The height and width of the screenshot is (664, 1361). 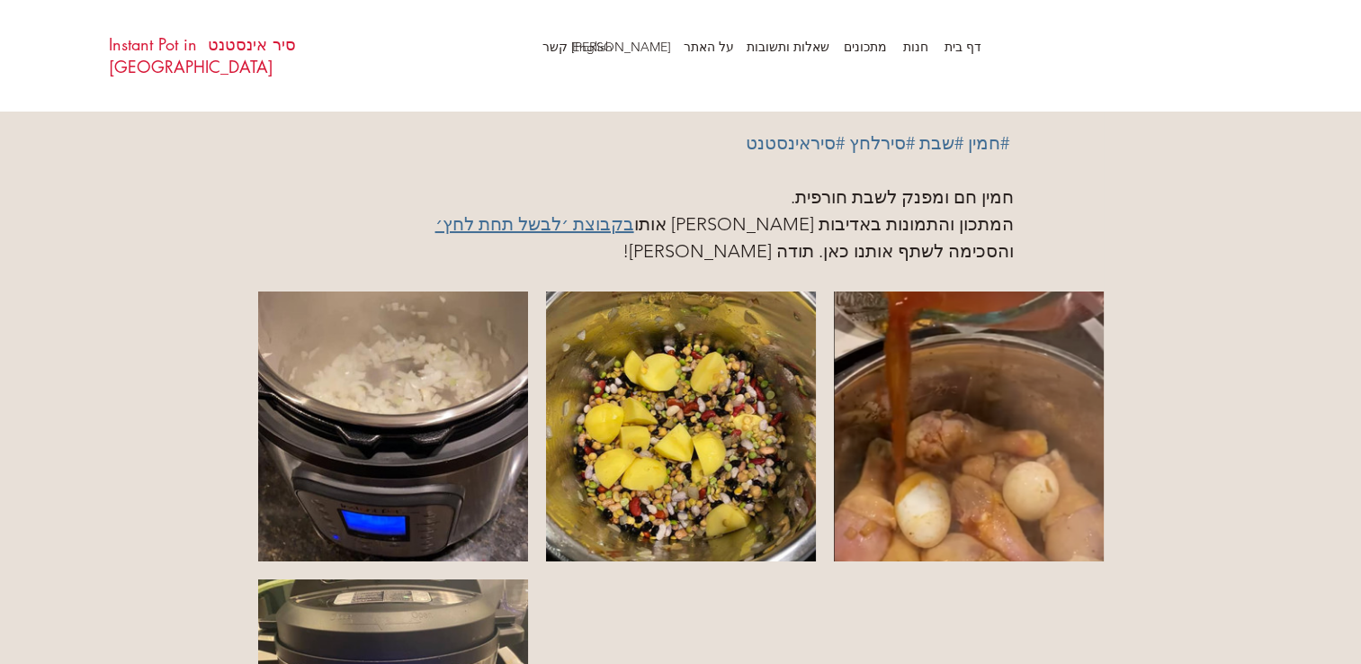 What do you see at coordinates (941, 143) in the screenshot?
I see `span: #שבת` at bounding box center [941, 143].